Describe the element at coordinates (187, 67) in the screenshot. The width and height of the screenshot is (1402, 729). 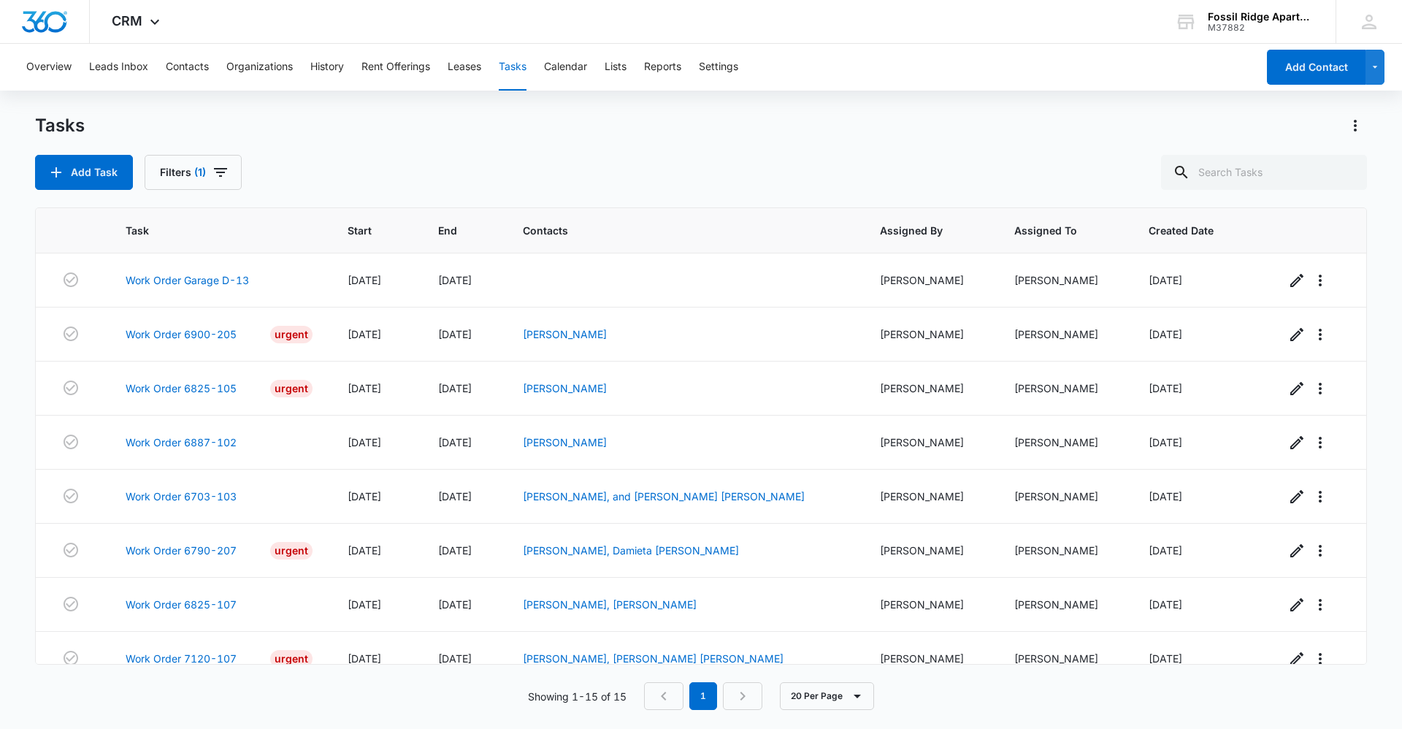
I see `button: Contacts` at that location.